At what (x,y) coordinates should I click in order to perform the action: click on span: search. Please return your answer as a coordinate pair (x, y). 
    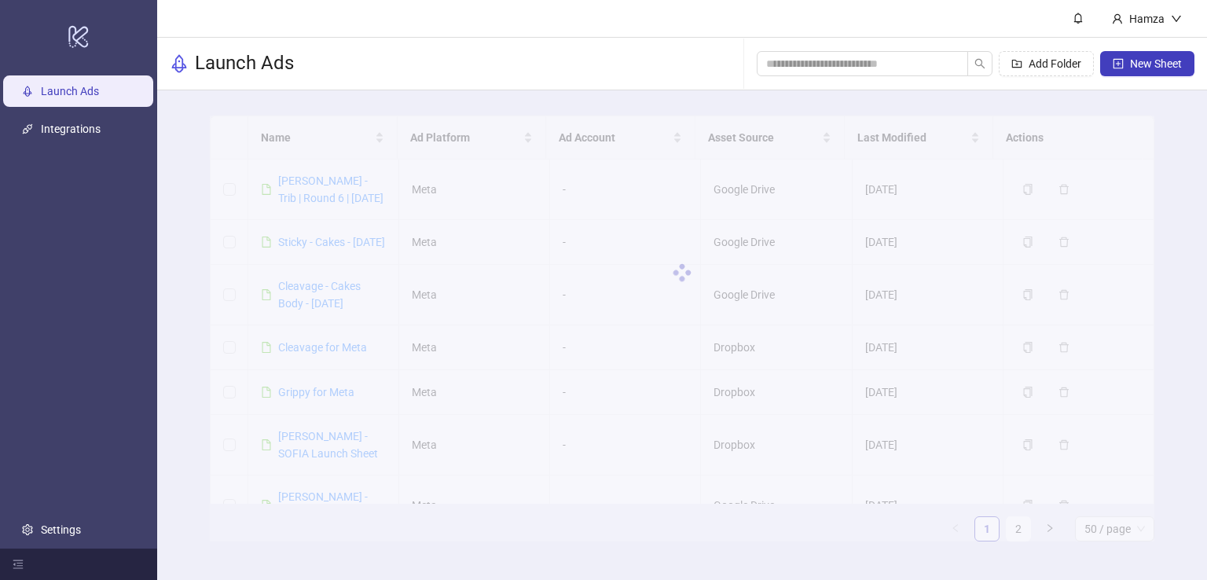
    Looking at the image, I should click on (980, 64).